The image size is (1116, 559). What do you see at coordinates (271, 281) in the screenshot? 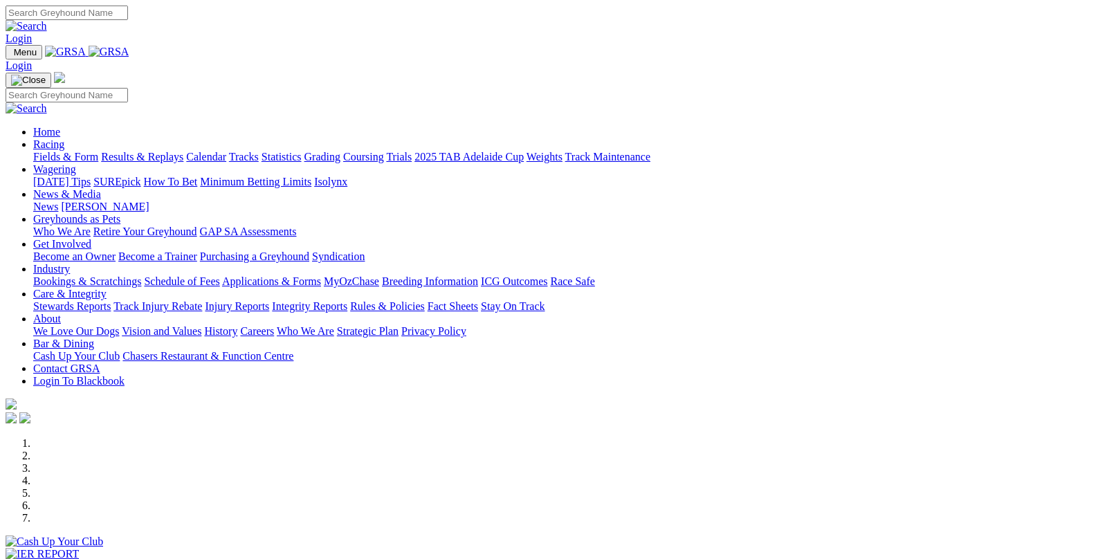
I see `a: Applications & Forms` at bounding box center [271, 281].